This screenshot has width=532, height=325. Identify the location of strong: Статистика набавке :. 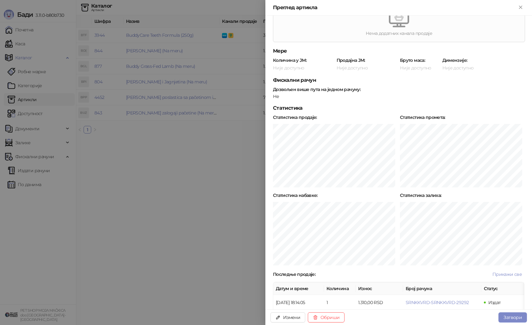
(295, 195).